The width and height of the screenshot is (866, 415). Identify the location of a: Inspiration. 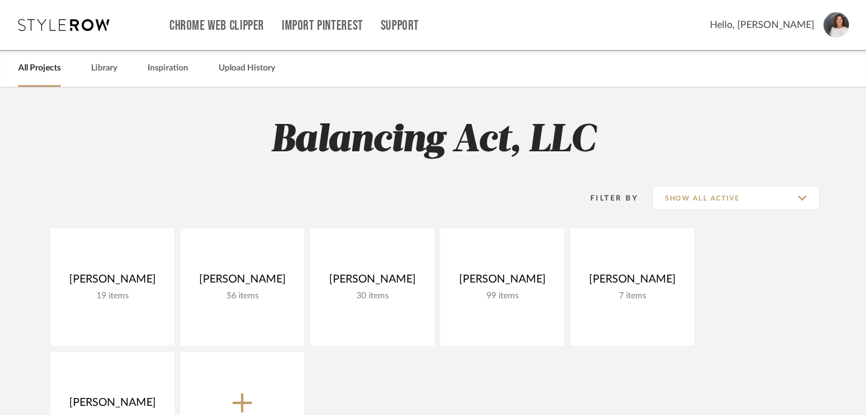
(168, 68).